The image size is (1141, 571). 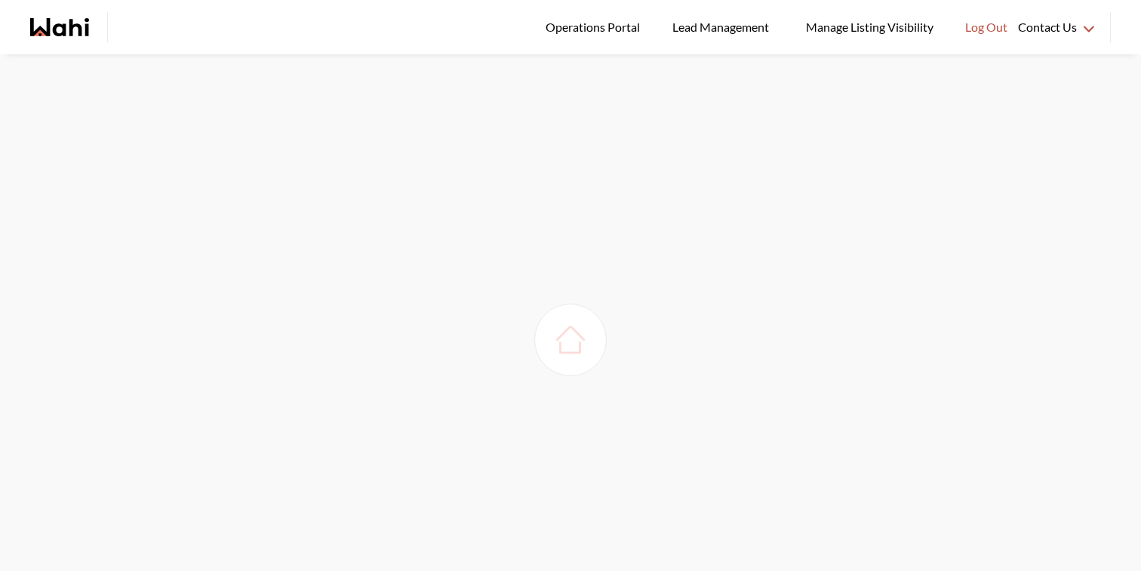 What do you see at coordinates (869, 27) in the screenshot?
I see `span: Manage Listing Visibility` at bounding box center [869, 27].